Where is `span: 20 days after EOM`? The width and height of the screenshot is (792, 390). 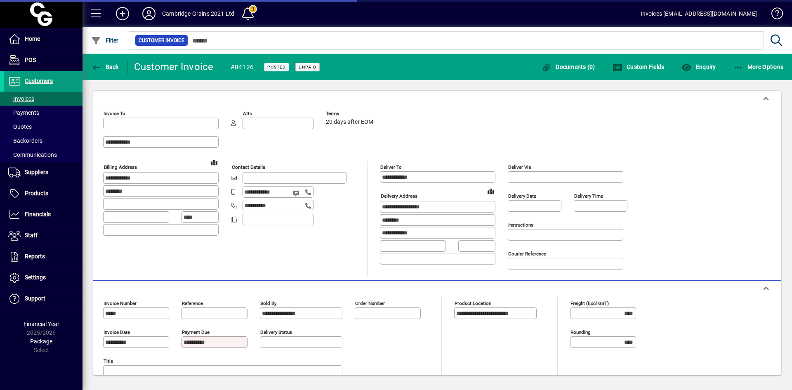 span: 20 days after EOM is located at coordinates (349, 122).